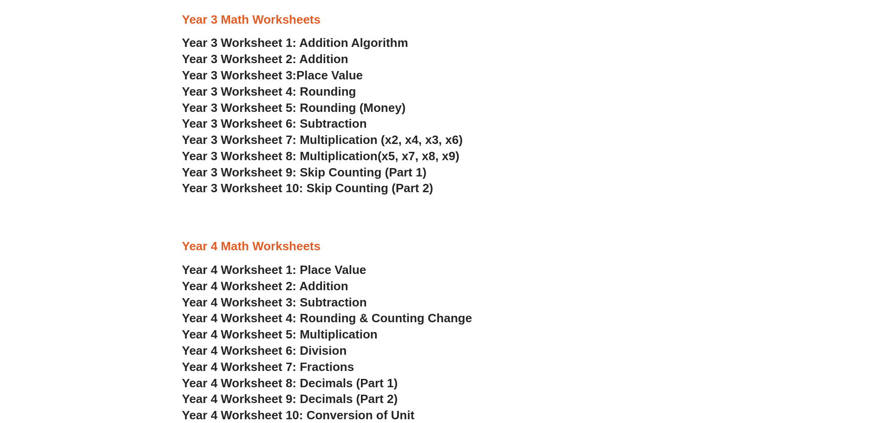 The width and height of the screenshot is (884, 423). Describe the element at coordinates (274, 302) in the screenshot. I see `a: Year 4 Worksheet 3: Subtraction` at that location.